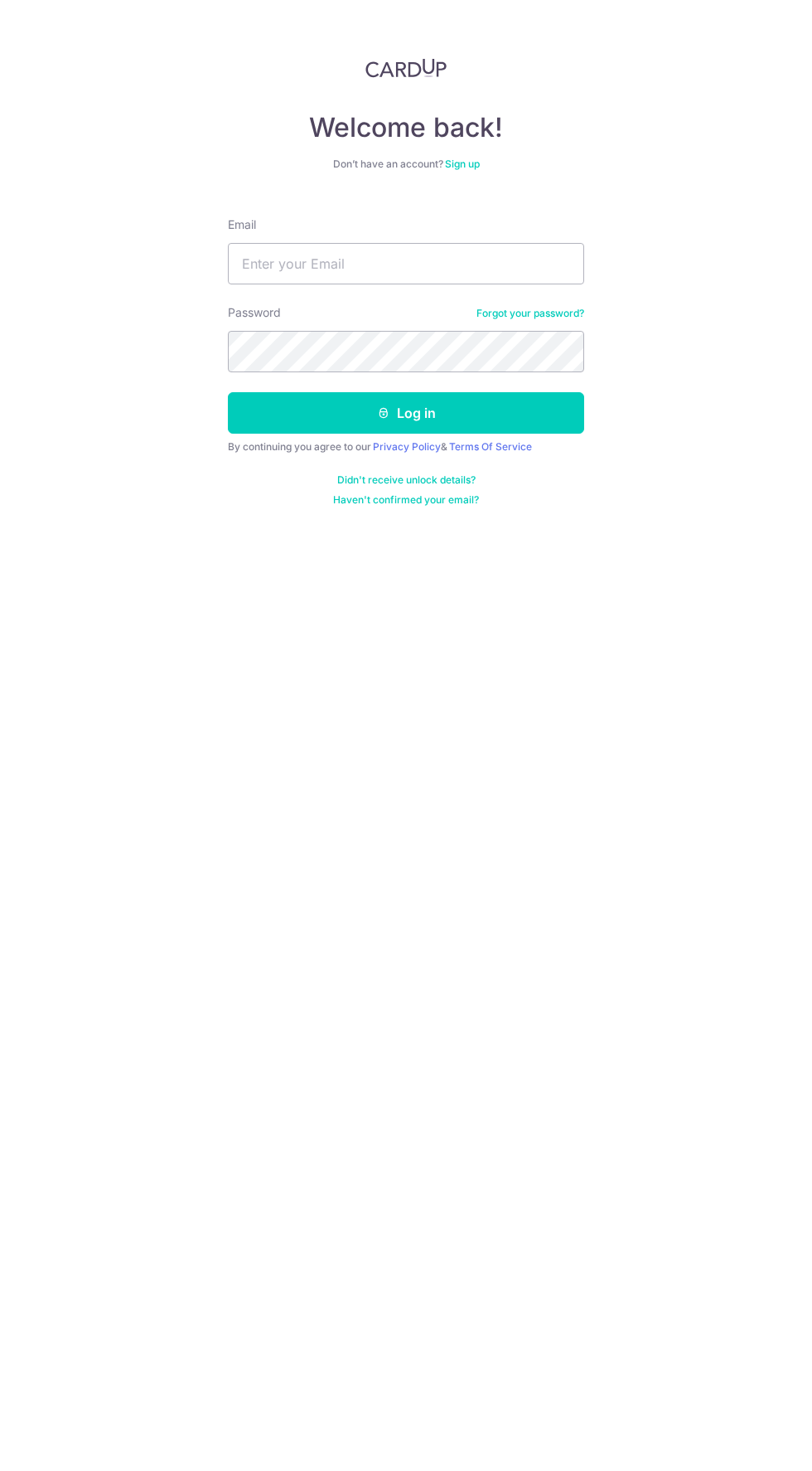 The width and height of the screenshot is (812, 1471). Describe the element at coordinates (406, 500) in the screenshot. I see `a: Haven't confirmed your email?` at that location.